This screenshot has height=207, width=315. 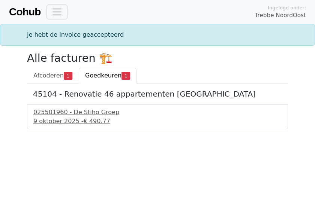 What do you see at coordinates (103, 75) in the screenshot?
I see `span: Goedkeuren` at bounding box center [103, 75].